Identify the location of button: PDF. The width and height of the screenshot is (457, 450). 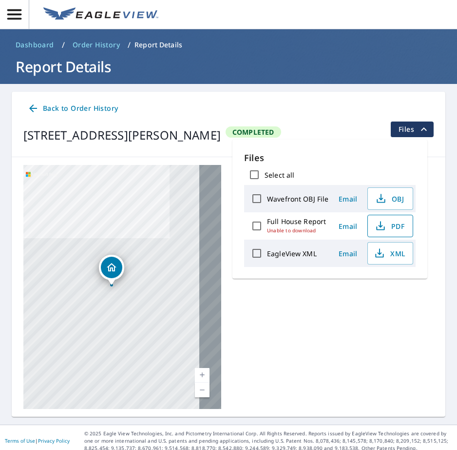
(391, 226).